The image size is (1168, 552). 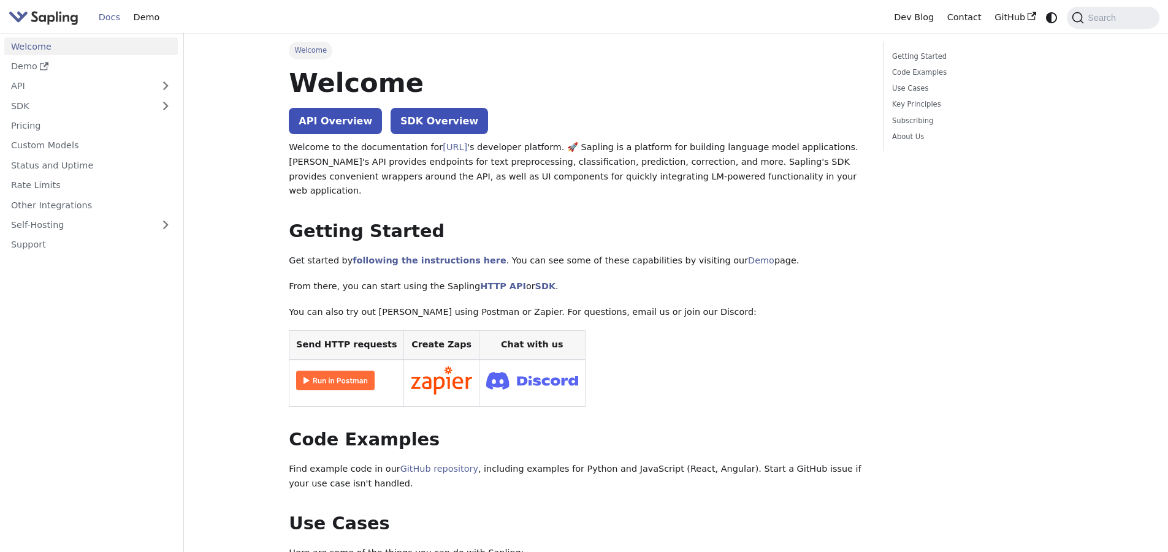 I want to click on button: Search (Command+K), so click(x=1113, y=18).